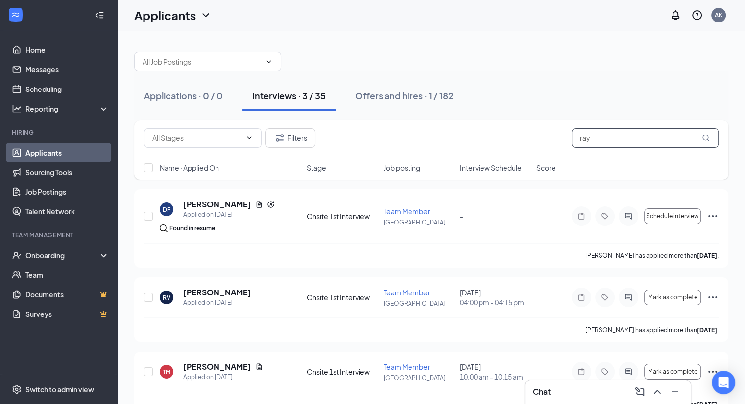 This screenshot has width=745, height=404. What do you see at coordinates (672, 216) in the screenshot?
I see `button: Schedule interview` at bounding box center [672, 216].